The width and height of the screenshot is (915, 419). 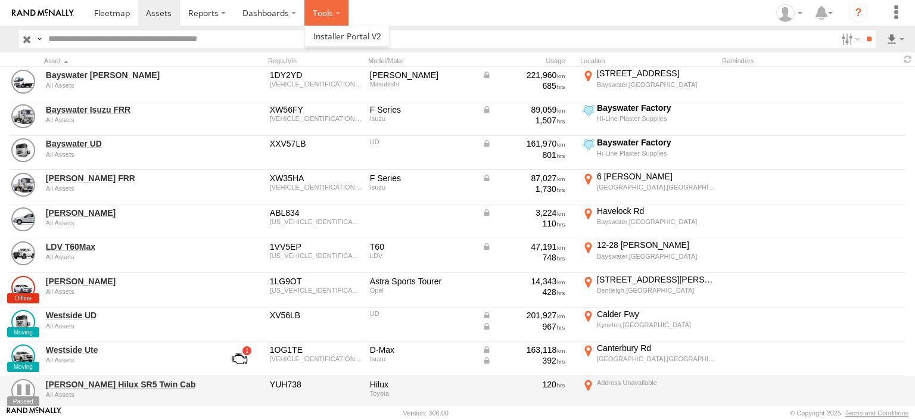 I want to click on label: Search Filter Options, so click(x=849, y=39).